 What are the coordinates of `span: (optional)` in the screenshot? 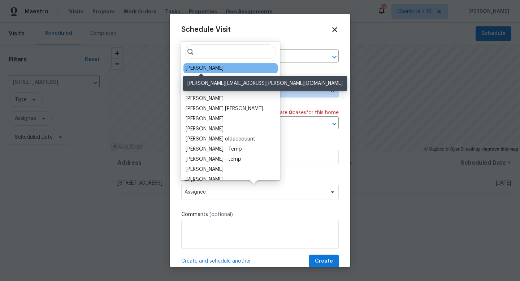 It's located at (221, 214).